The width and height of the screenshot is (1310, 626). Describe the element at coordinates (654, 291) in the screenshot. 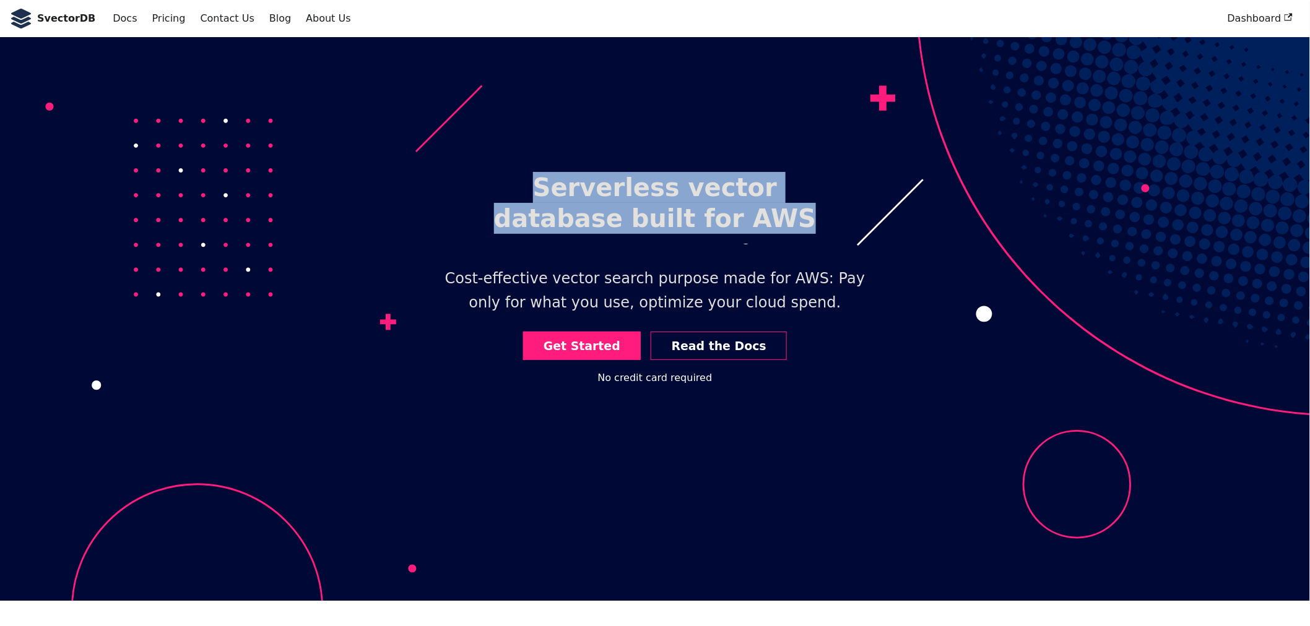

I see `p: Cost-effective vector search purpose made for AWS: Pay only for what you use, optimize your cloud...` at that location.